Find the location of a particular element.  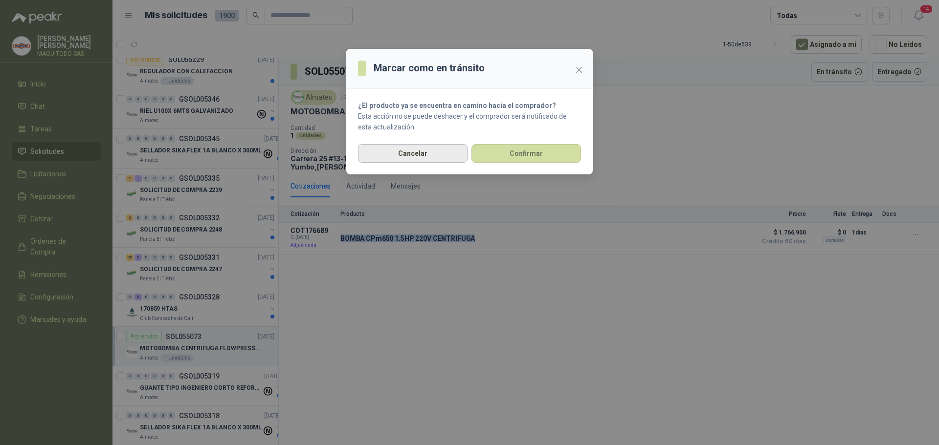

span: close is located at coordinates (579, 70).